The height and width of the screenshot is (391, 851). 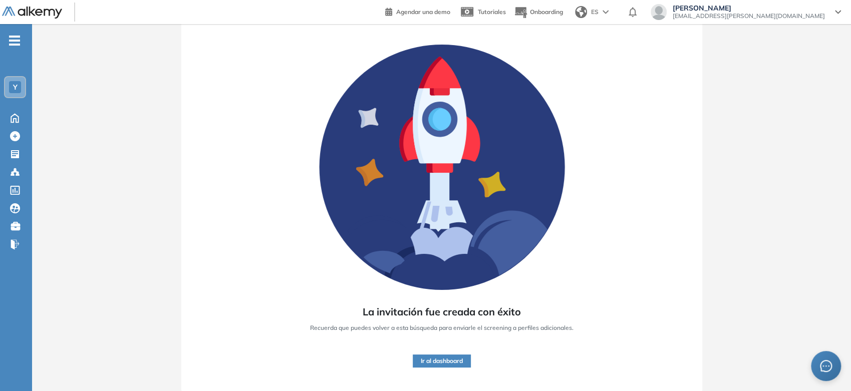 I want to click on span: Agendar una demo, so click(x=423, y=12).